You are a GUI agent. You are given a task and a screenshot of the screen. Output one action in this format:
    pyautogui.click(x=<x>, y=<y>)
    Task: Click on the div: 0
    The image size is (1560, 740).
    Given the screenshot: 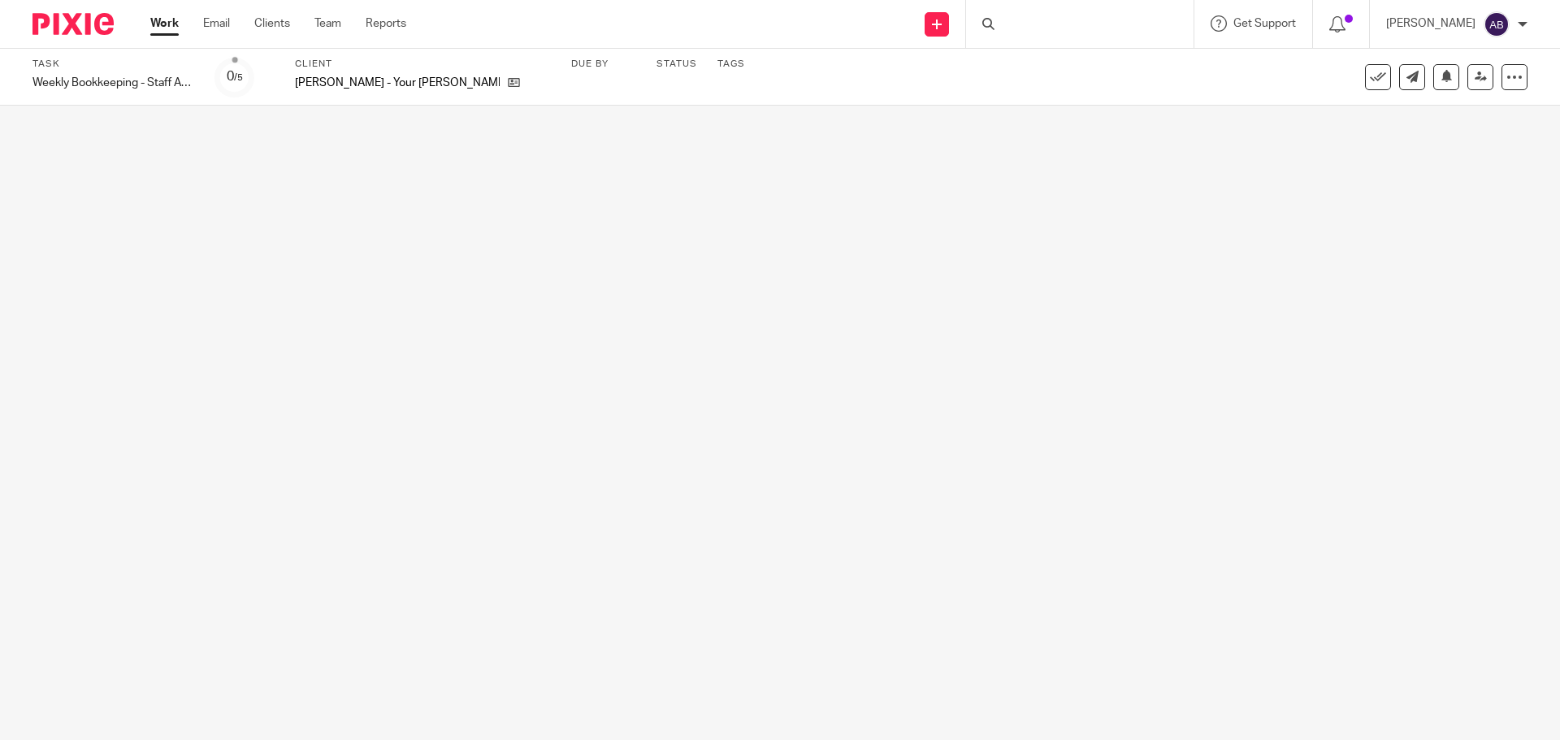 What is the action you would take?
    pyautogui.click(x=235, y=76)
    